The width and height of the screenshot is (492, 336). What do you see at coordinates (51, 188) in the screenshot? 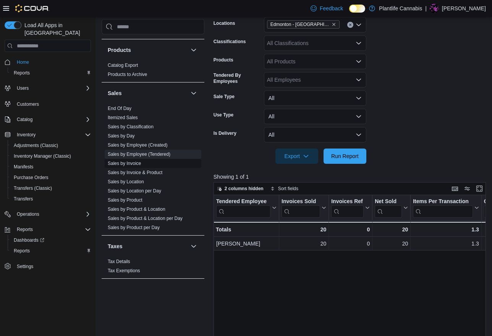
I see `button: Transfers (Classic)` at bounding box center [51, 188].